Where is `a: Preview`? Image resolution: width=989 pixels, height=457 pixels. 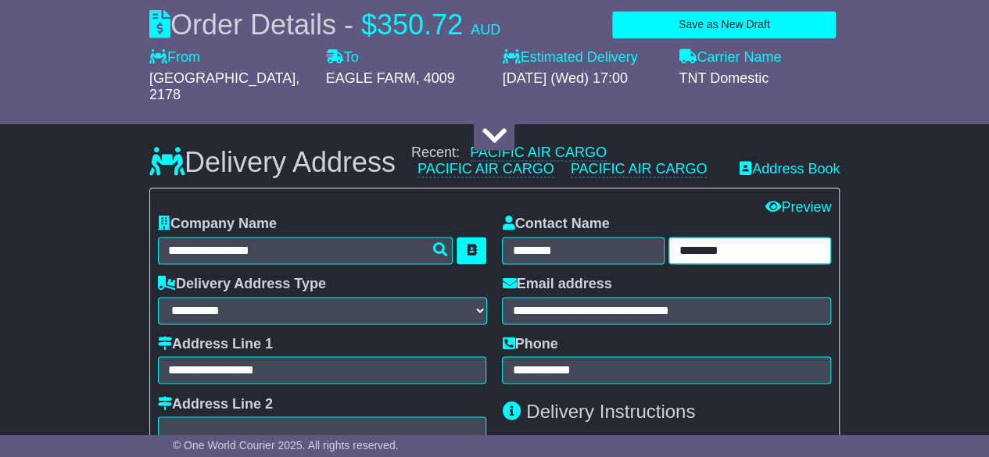 a: Preview is located at coordinates (798, 207).